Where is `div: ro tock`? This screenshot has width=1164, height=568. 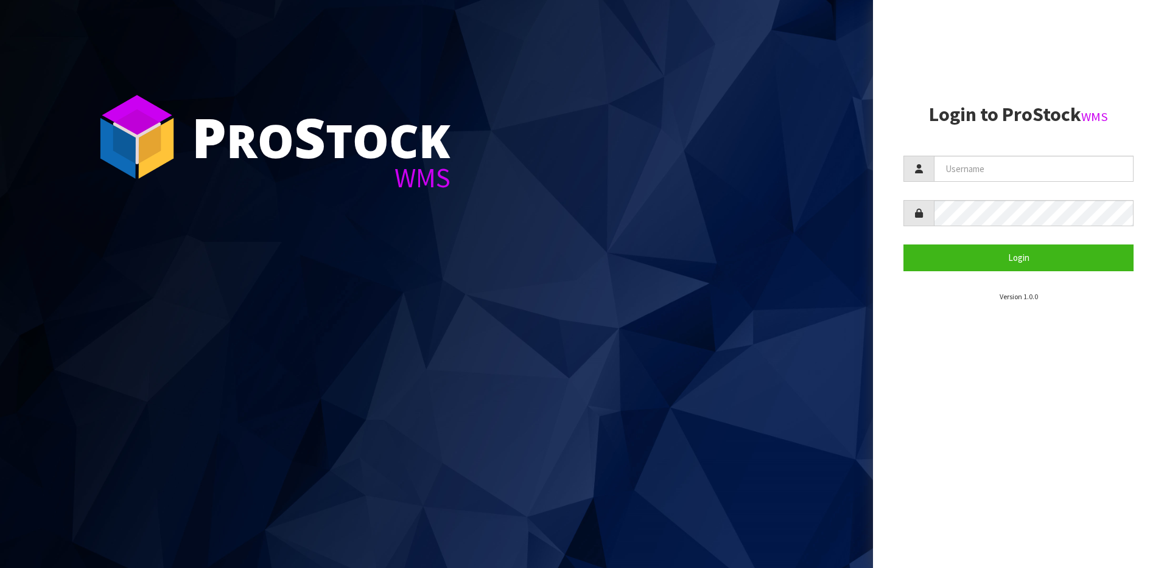 div: ro tock is located at coordinates (321, 137).